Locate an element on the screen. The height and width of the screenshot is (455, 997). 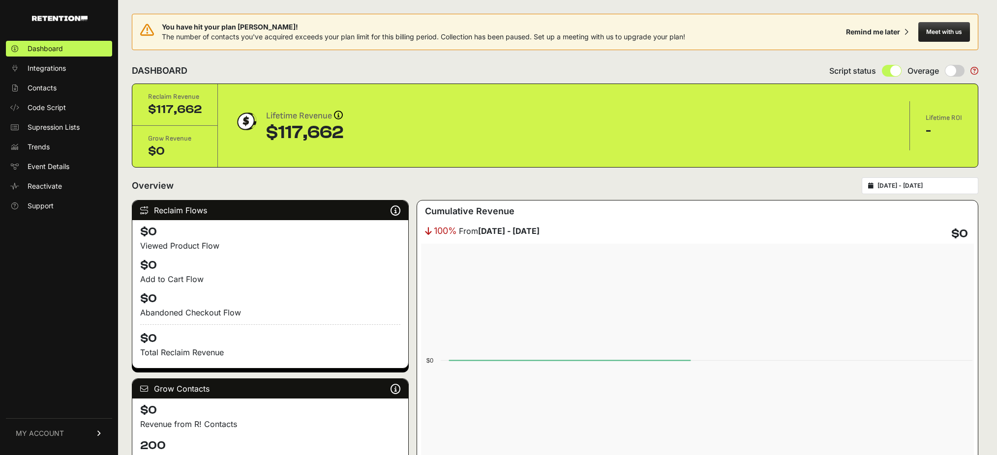
span: MY ACCOUNT is located at coordinates (40, 434).